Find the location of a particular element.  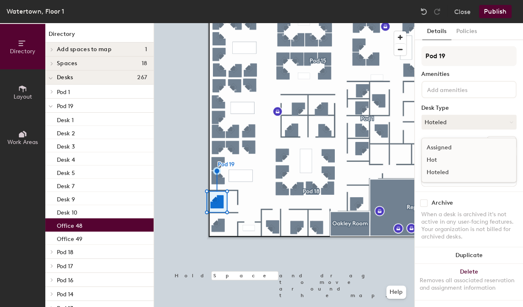

p: Office 49 is located at coordinates (70, 237).